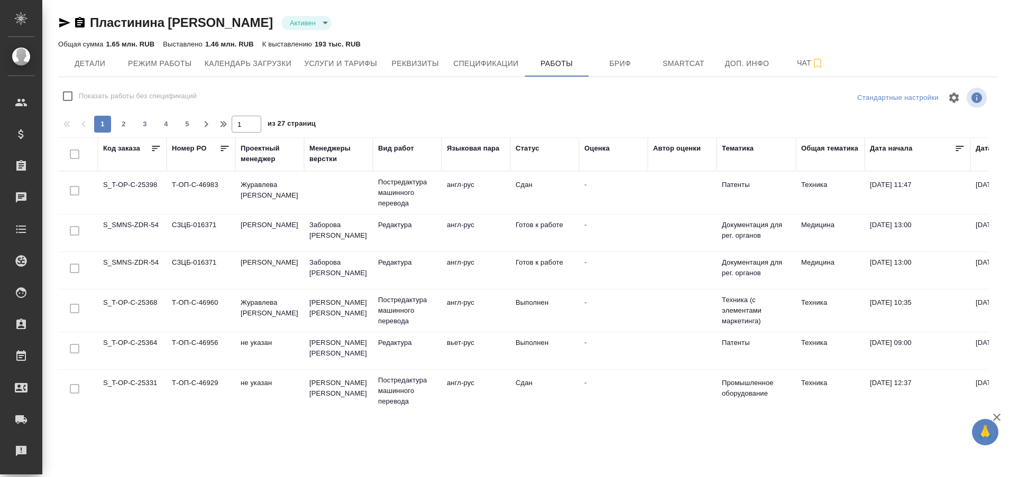 The width and height of the screenshot is (1009, 477). What do you see at coordinates (306, 23) in the screenshot?
I see `div: Активен` at bounding box center [306, 23].